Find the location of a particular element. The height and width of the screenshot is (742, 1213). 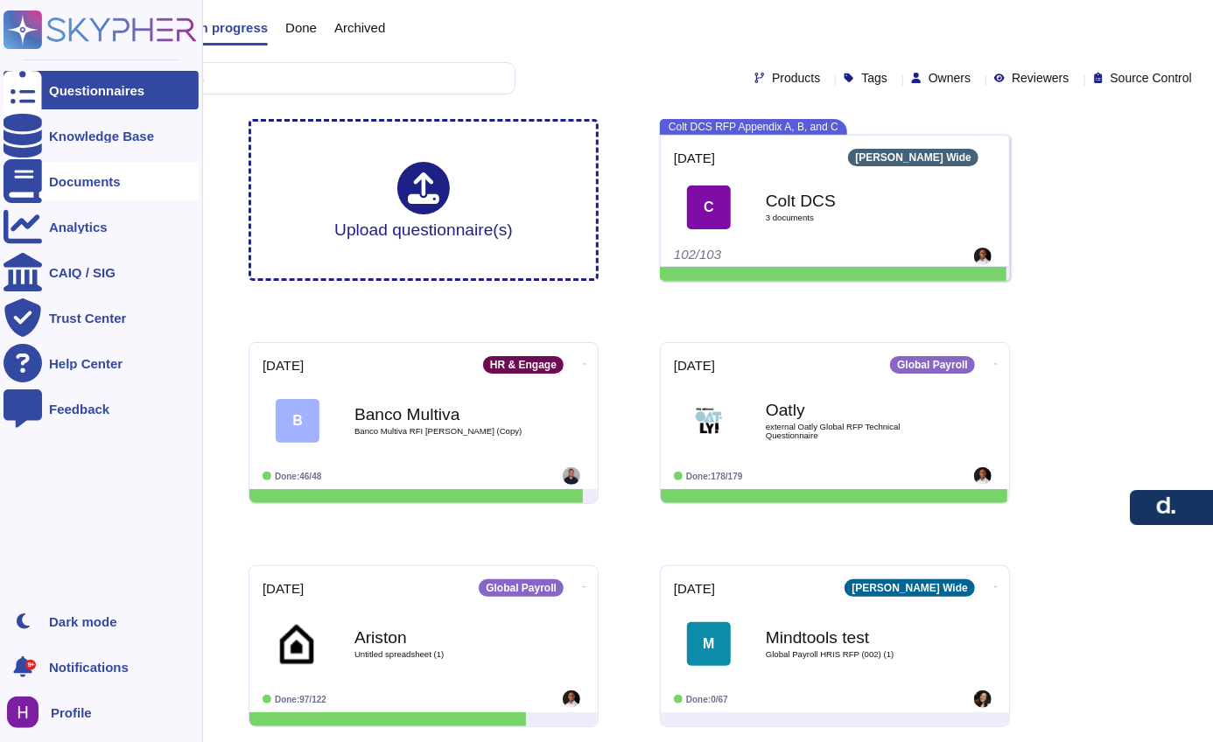

a: Documents is located at coordinates (101, 181).